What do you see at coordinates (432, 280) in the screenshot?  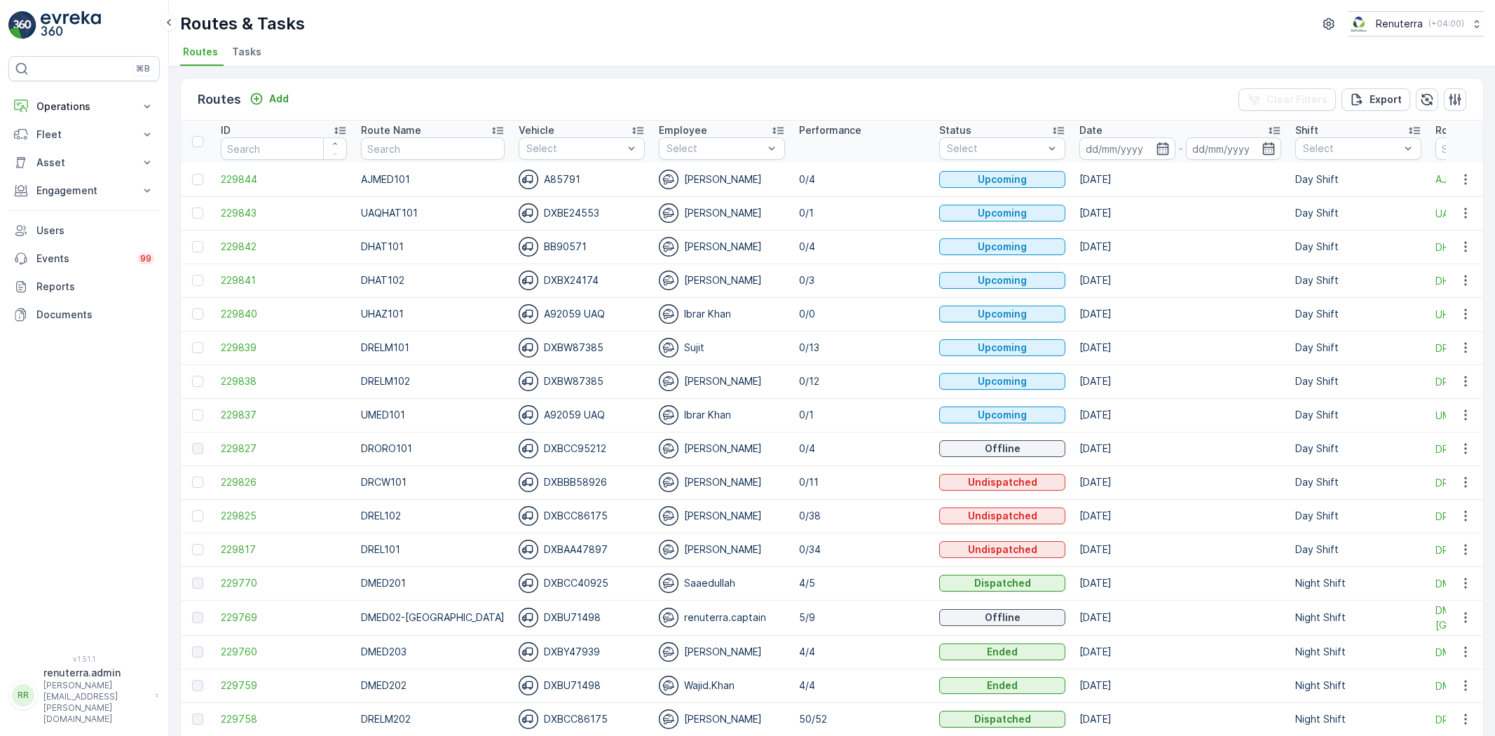 I see `p: DHAT102` at bounding box center [432, 280].